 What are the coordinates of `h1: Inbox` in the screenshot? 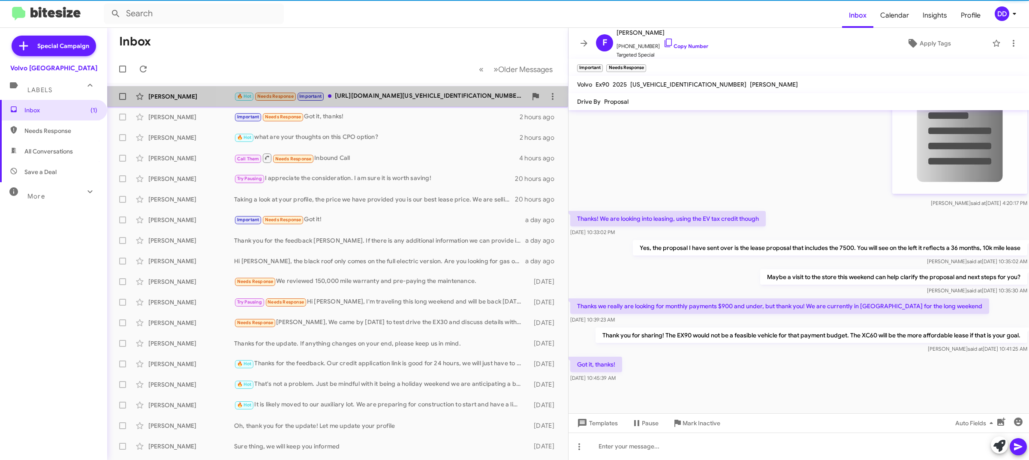 It's located at (135, 42).